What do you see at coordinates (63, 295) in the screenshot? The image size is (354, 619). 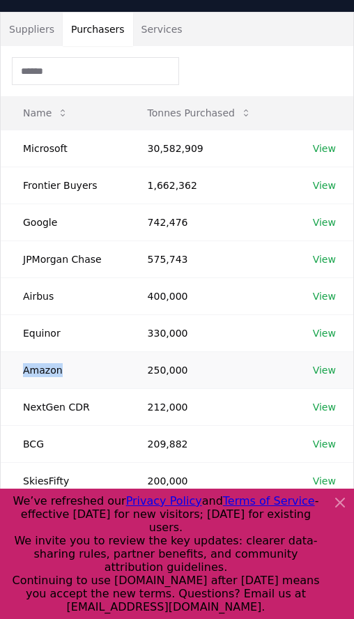 I see `td: Airbus` at bounding box center [63, 295].